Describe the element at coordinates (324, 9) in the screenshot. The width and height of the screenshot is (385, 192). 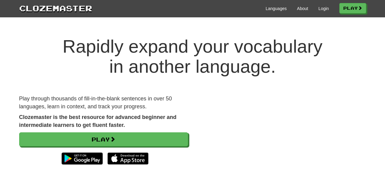
I see `a: Login` at that location.